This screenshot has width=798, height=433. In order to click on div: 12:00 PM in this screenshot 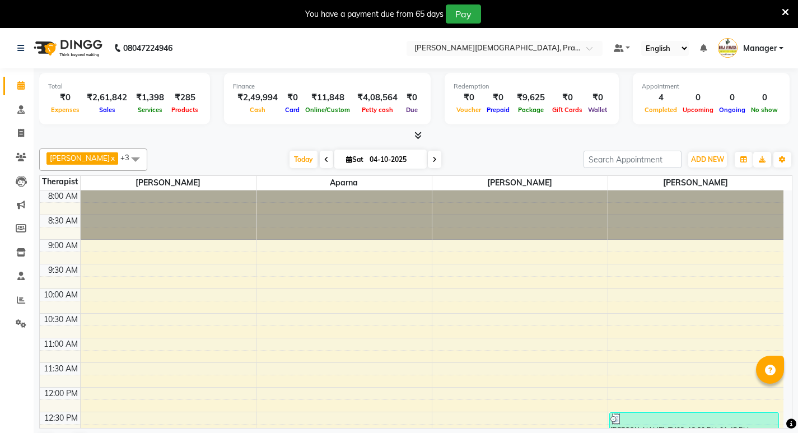, I will do `click(61, 393)`.